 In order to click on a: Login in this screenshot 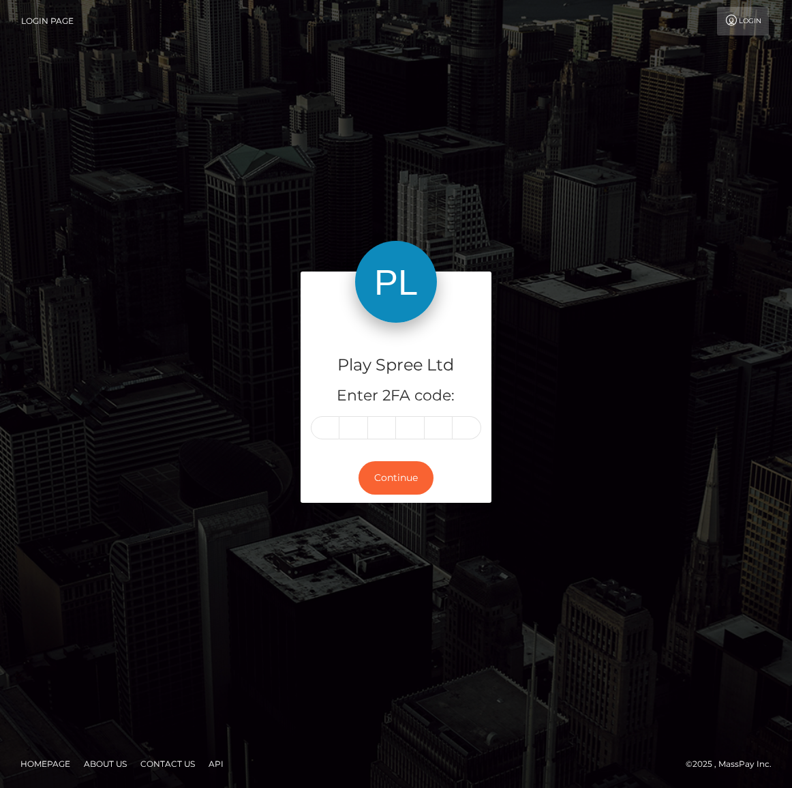, I will do `click(743, 21)`.